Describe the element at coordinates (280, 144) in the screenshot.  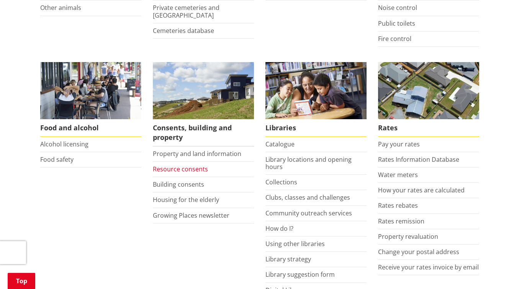
I see `a: Catalogue` at that location.